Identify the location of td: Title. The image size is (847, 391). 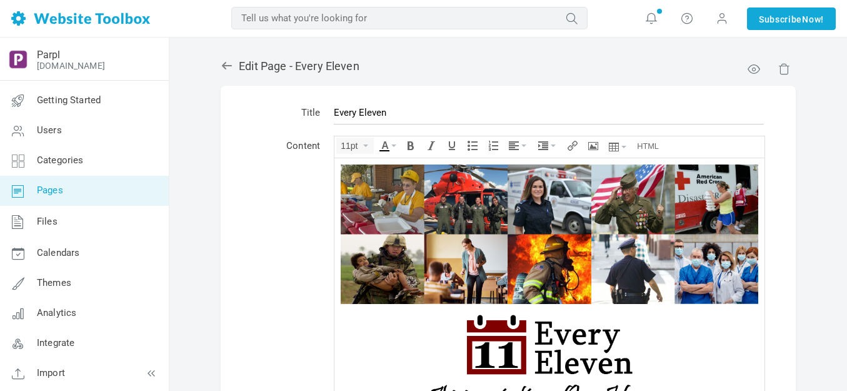
(286, 114).